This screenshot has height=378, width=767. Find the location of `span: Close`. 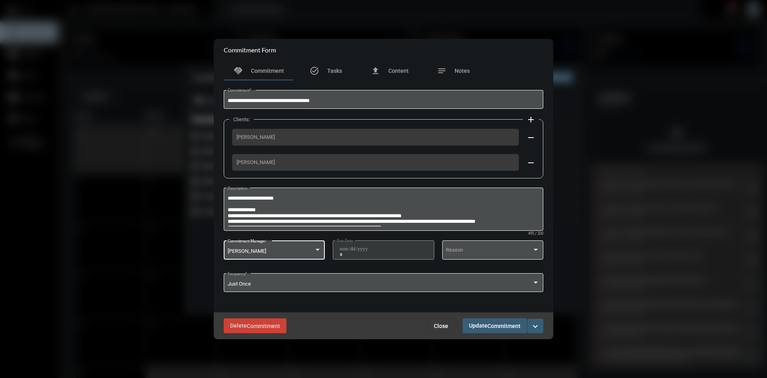

span: Close is located at coordinates (441, 326).